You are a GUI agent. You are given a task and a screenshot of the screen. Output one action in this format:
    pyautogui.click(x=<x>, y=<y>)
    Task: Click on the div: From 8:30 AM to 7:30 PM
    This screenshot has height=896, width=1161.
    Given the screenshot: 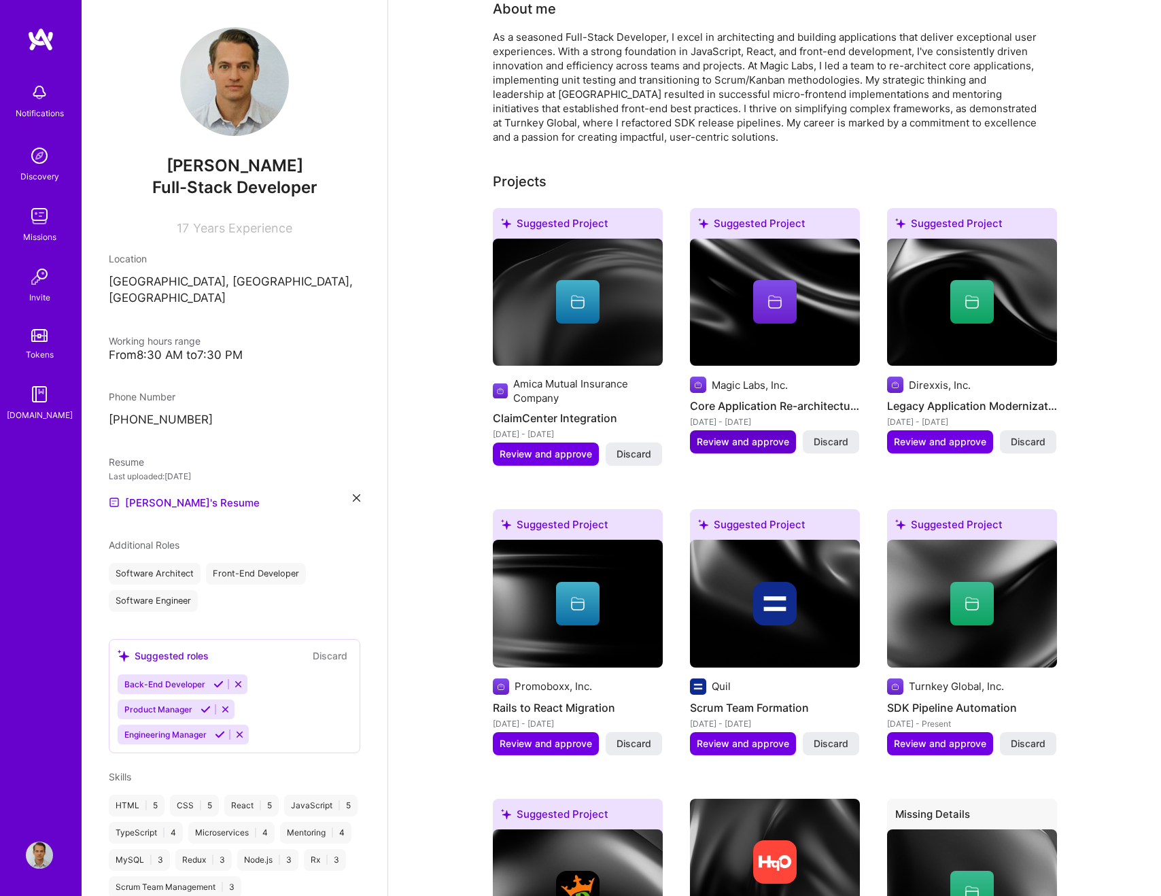 What is the action you would take?
    pyautogui.click(x=235, y=355)
    